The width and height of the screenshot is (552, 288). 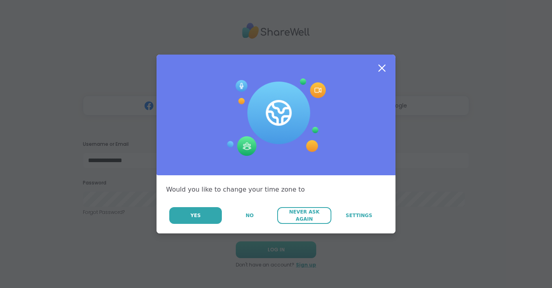 I want to click on button: Never Ask Again, so click(x=304, y=215).